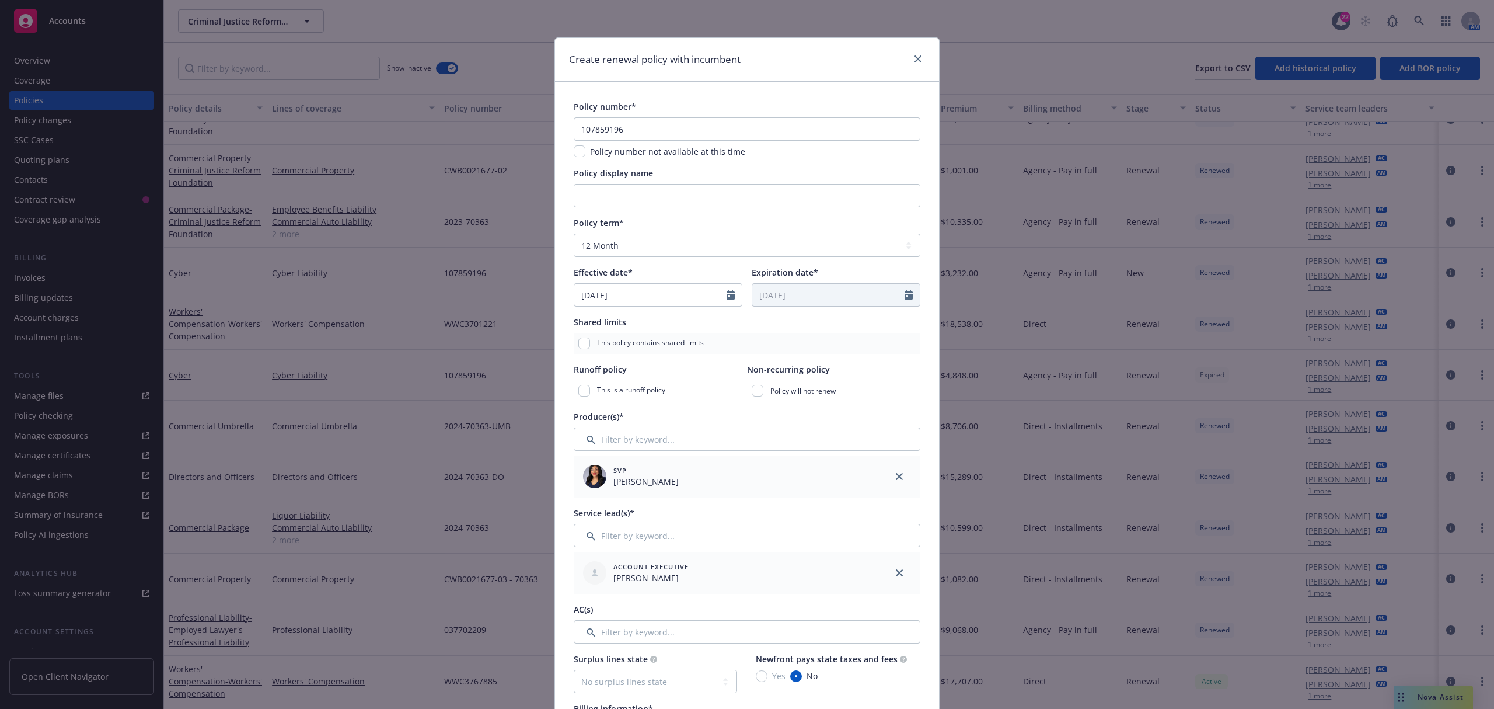 Image resolution: width=1494 pixels, height=709 pixels. Describe the element at coordinates (595, 476) in the screenshot. I see `img: employee photo` at that location.